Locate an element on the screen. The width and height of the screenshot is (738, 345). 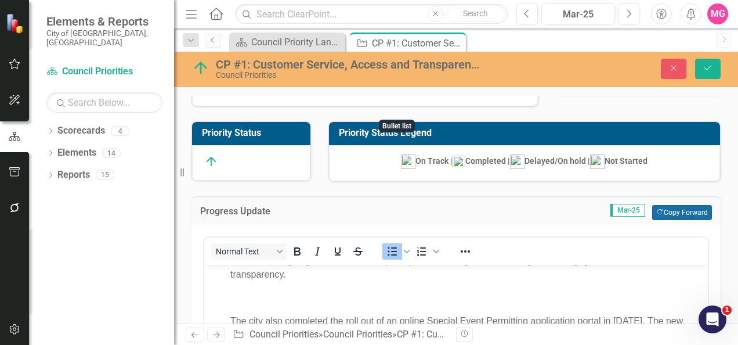
button: Italic is located at coordinates (317, 251).